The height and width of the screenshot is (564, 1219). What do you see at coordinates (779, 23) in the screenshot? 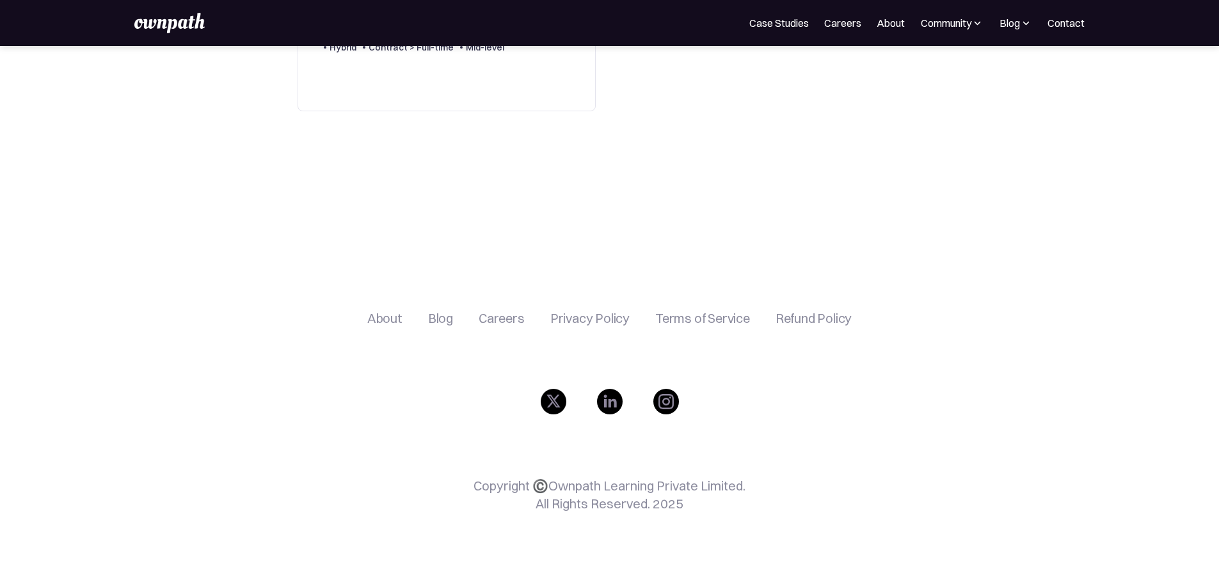
I see `a: Case Studies` at bounding box center [779, 23].